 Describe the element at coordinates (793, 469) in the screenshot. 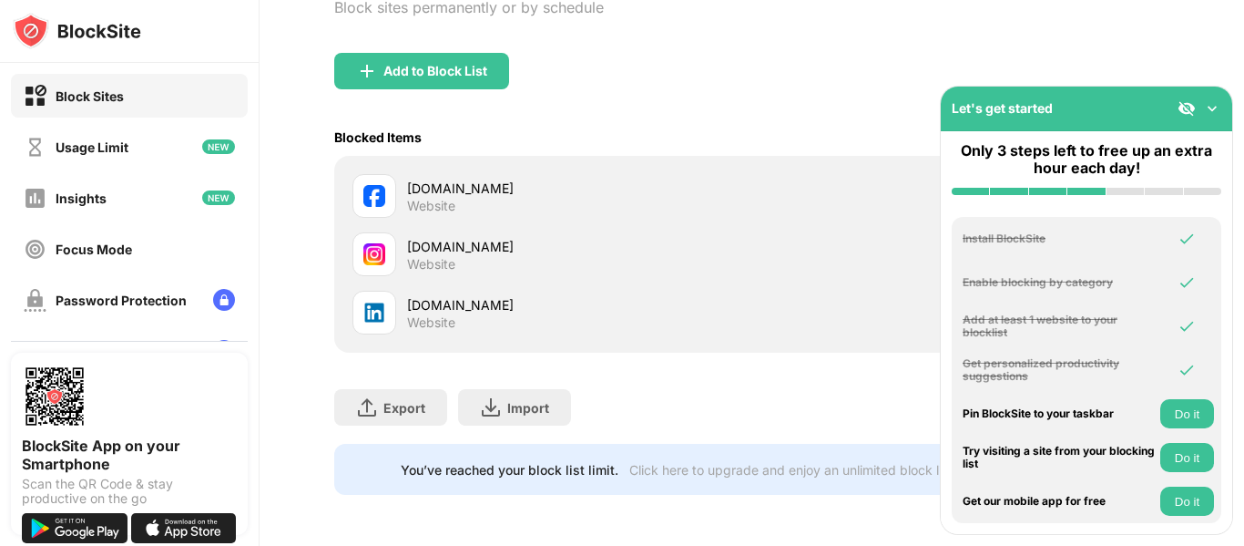

I see `div: Click here to upgrade and enjoy an unlimited block list.` at that location.